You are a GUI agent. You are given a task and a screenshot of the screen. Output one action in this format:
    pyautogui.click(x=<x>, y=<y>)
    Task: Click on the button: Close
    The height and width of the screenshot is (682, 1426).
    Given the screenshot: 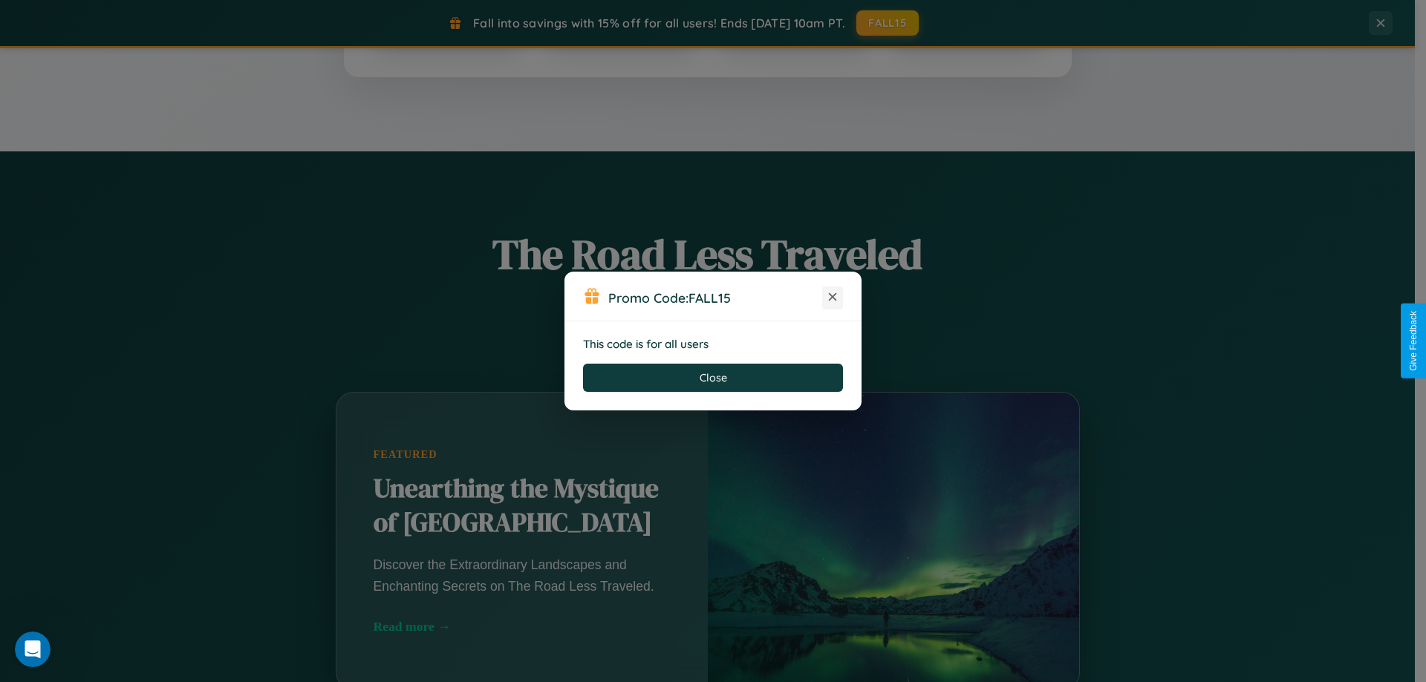 What is the action you would take?
    pyautogui.click(x=713, y=378)
    